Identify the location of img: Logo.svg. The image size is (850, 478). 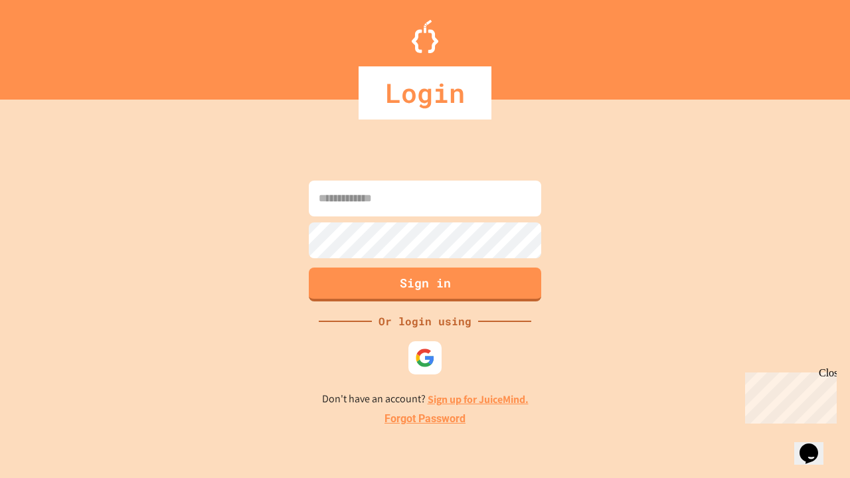
(425, 37).